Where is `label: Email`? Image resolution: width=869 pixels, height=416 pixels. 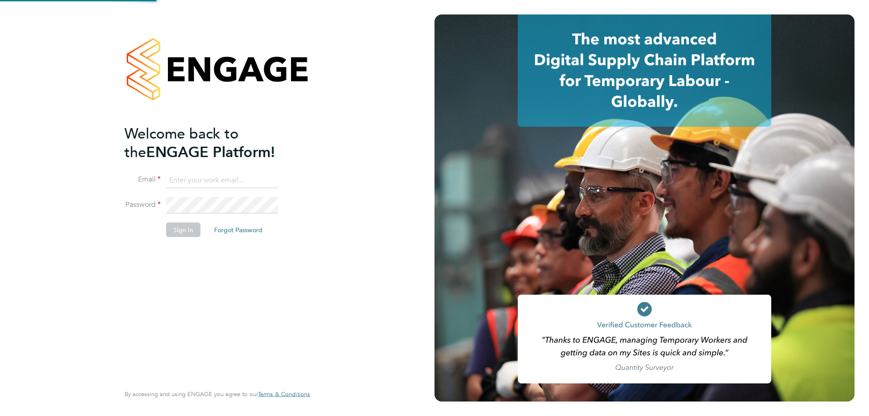
label: Email is located at coordinates (143, 179).